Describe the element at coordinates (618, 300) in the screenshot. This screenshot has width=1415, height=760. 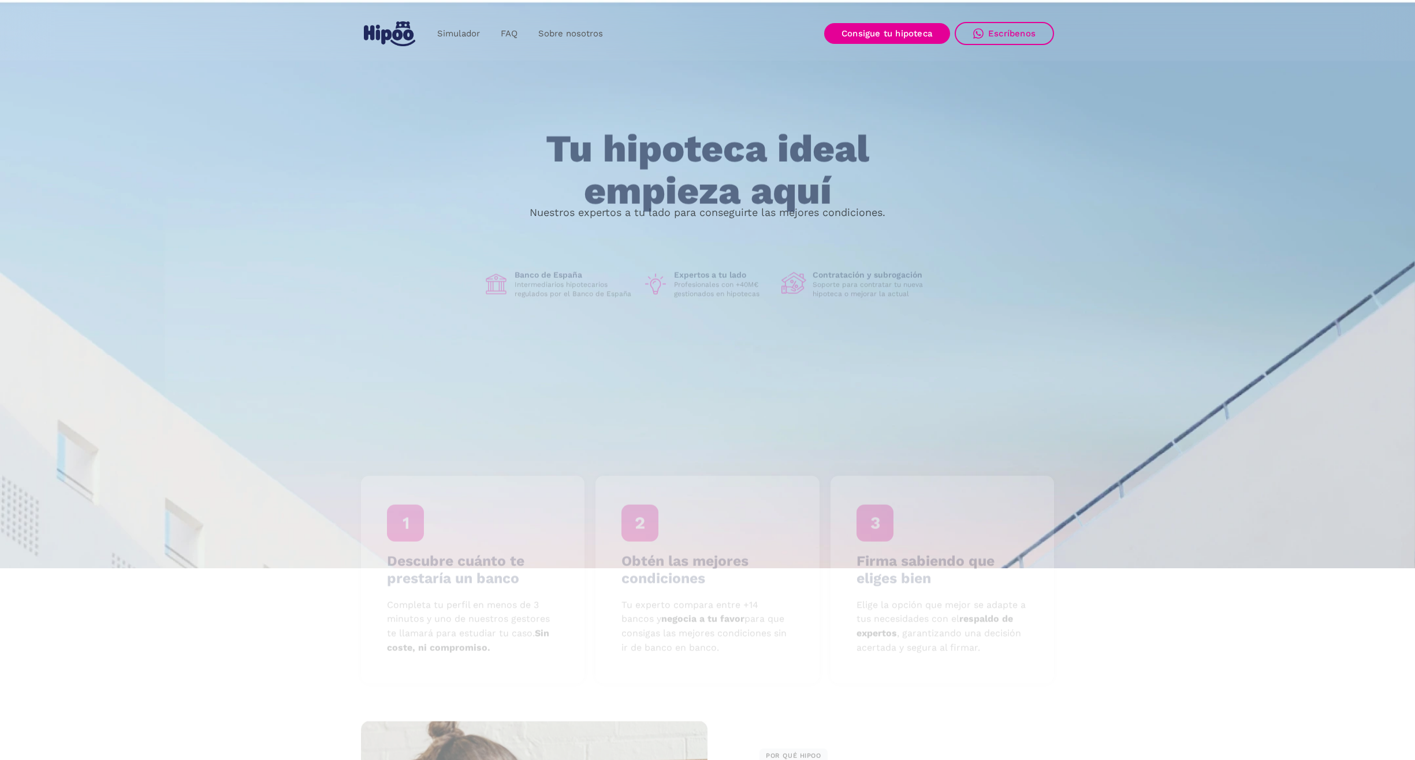
I see `a: Buscar nueva hipoteca` at that location.